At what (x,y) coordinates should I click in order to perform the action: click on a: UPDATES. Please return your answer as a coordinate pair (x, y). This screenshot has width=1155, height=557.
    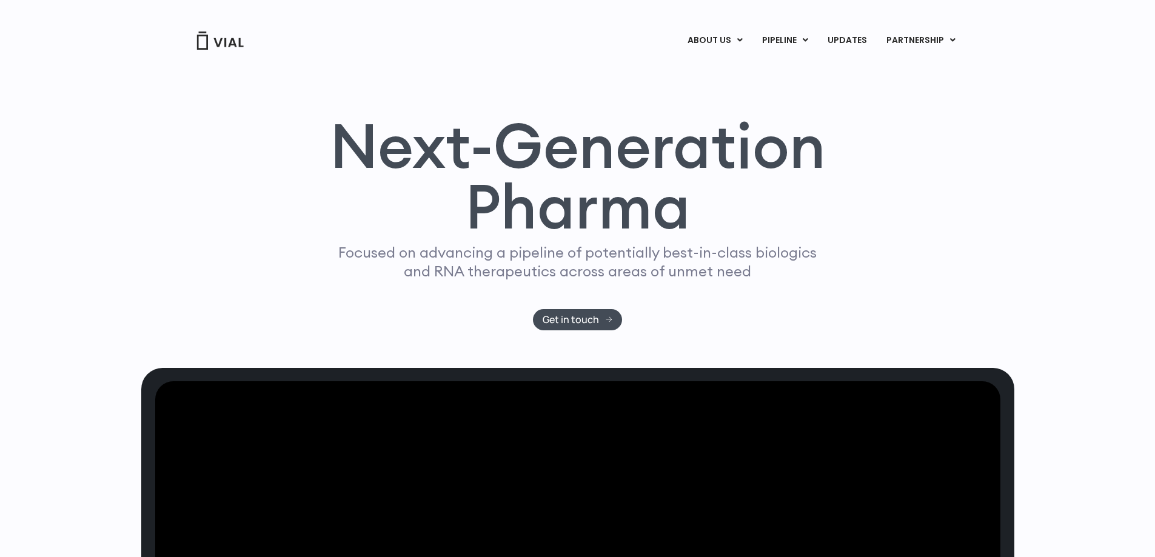
    Looking at the image, I should click on (847, 41).